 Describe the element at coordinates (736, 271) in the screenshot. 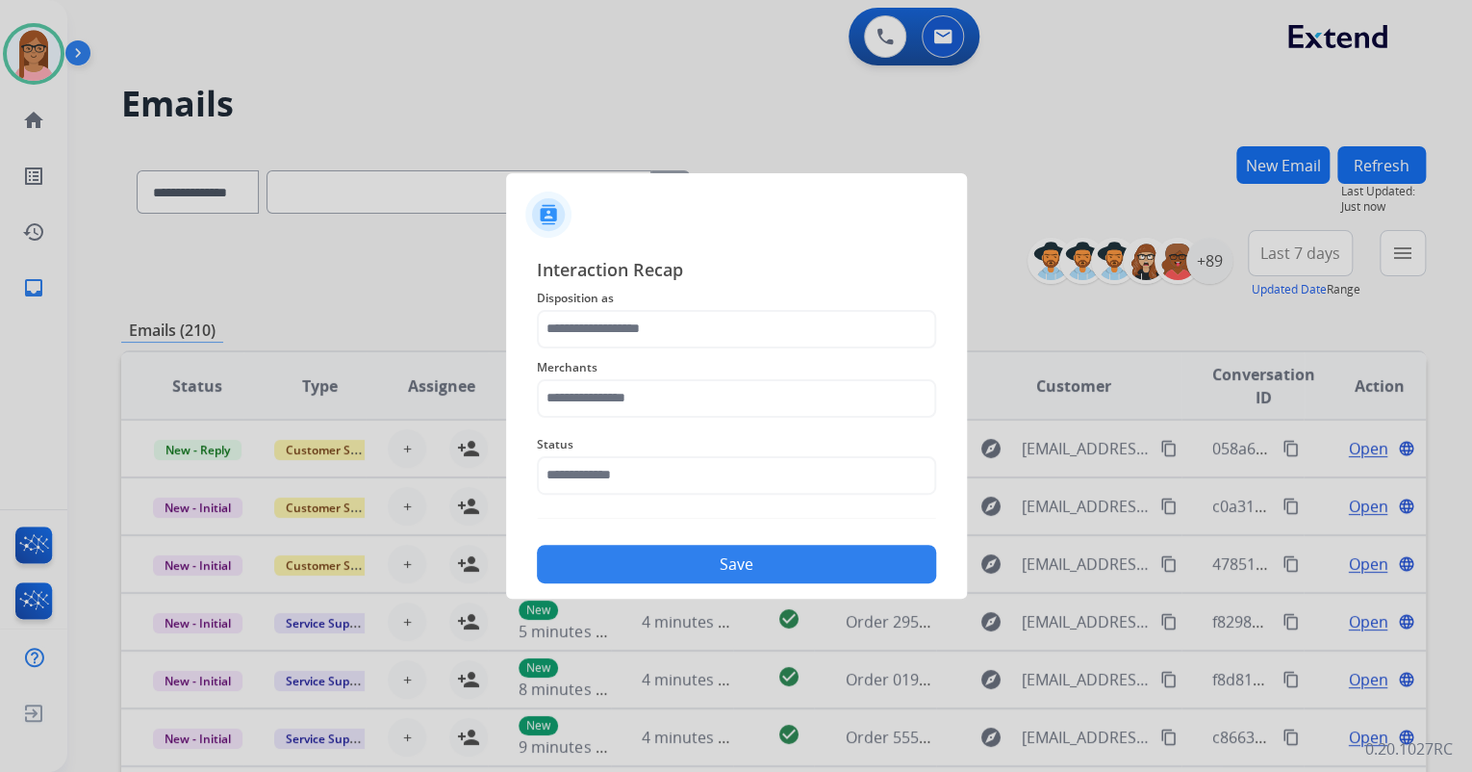

I see `span: Interaction Recap` at that location.